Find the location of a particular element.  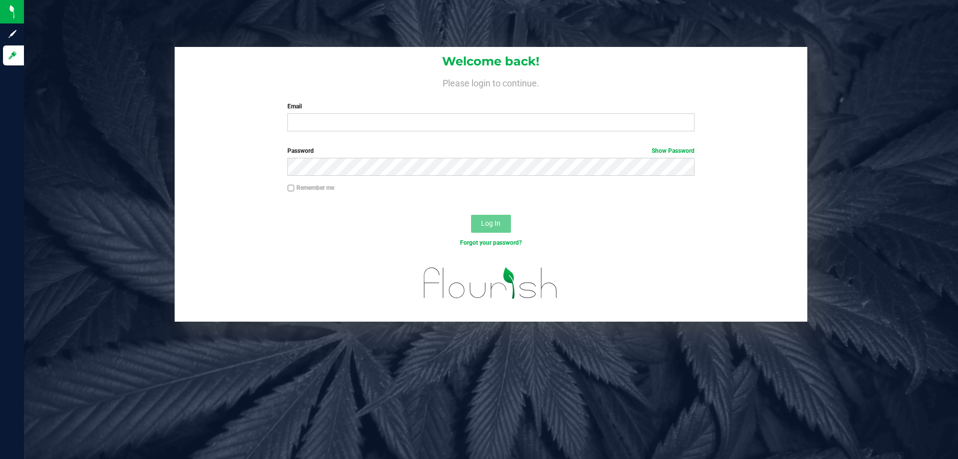

a: Forgot your password? is located at coordinates (491, 243).